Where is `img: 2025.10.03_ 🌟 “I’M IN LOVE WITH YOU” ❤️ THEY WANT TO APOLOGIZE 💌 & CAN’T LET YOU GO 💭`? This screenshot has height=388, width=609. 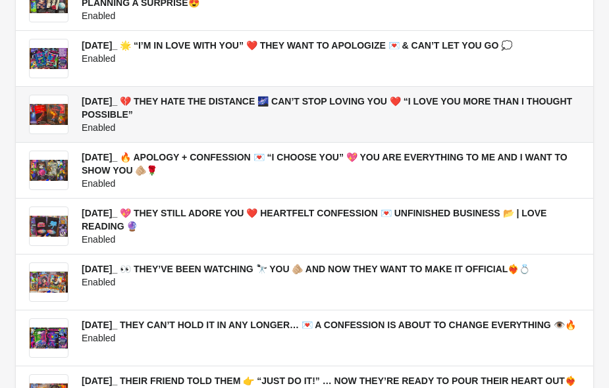
img: 2025.10.03_ 🌟 “I’M IN LOVE WITH YOU” ❤️ THEY WANT TO APOLOGIZE 💌 & CAN’T LET YOU GO 💭 is located at coordinates (49, 59).